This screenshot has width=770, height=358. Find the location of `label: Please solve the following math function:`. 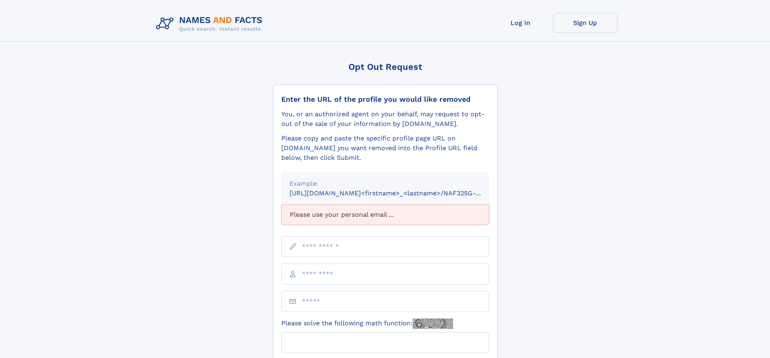

label: Please solve the following math function: is located at coordinates (367, 324).